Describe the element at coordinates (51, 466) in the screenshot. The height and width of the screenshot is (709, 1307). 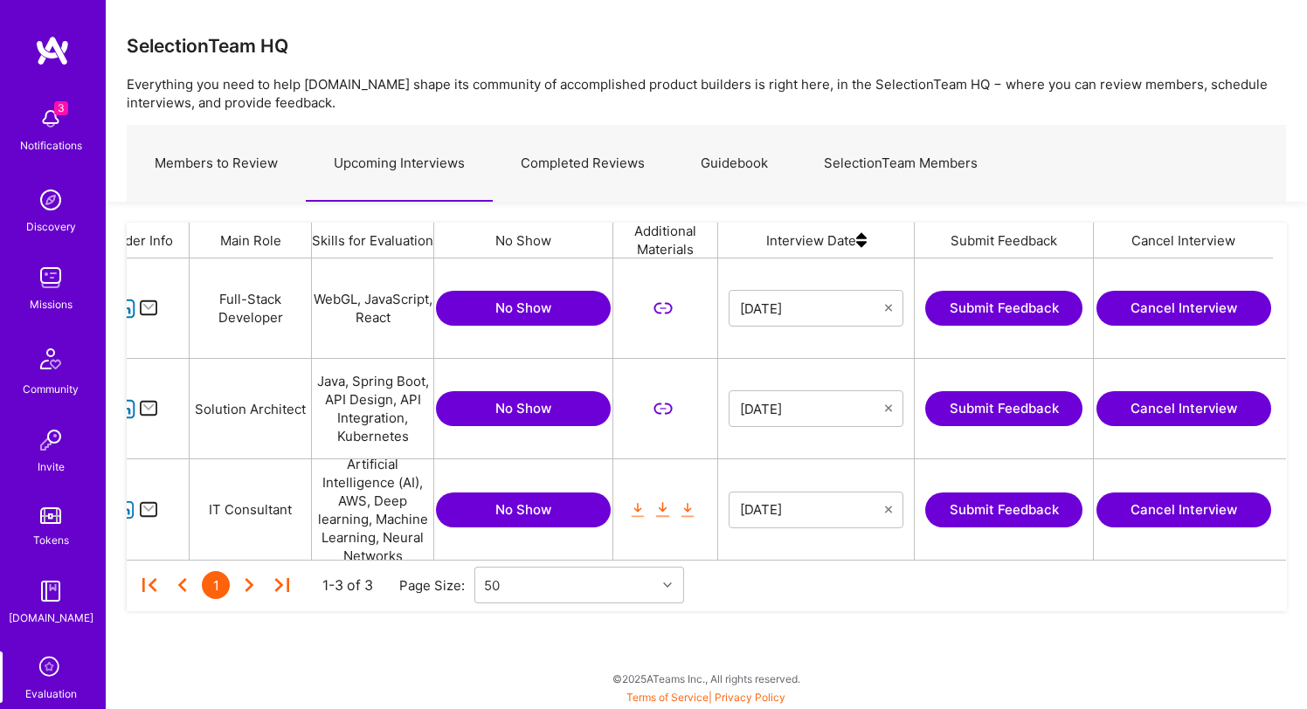
I see `div: Invite` at that location.